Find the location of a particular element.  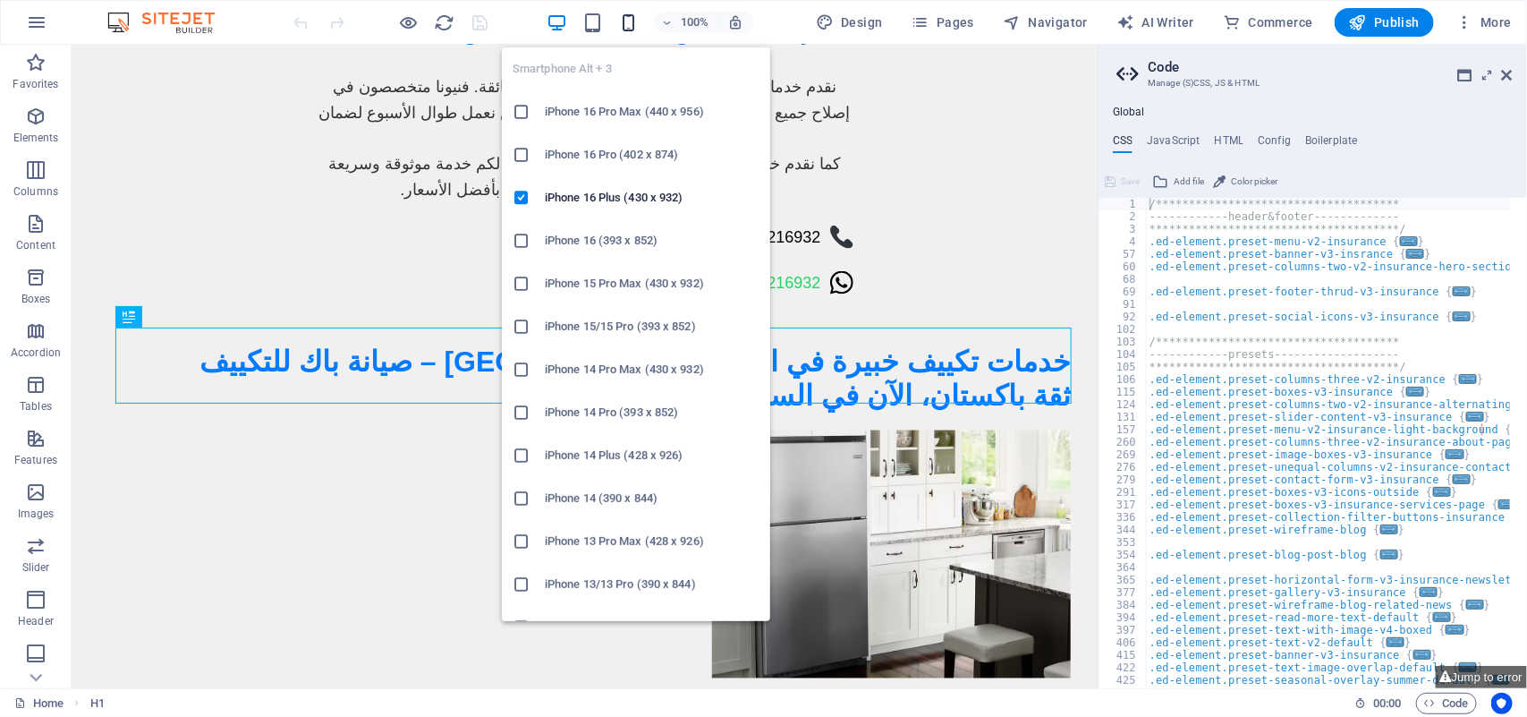

div: 279 is located at coordinates (1124, 479).